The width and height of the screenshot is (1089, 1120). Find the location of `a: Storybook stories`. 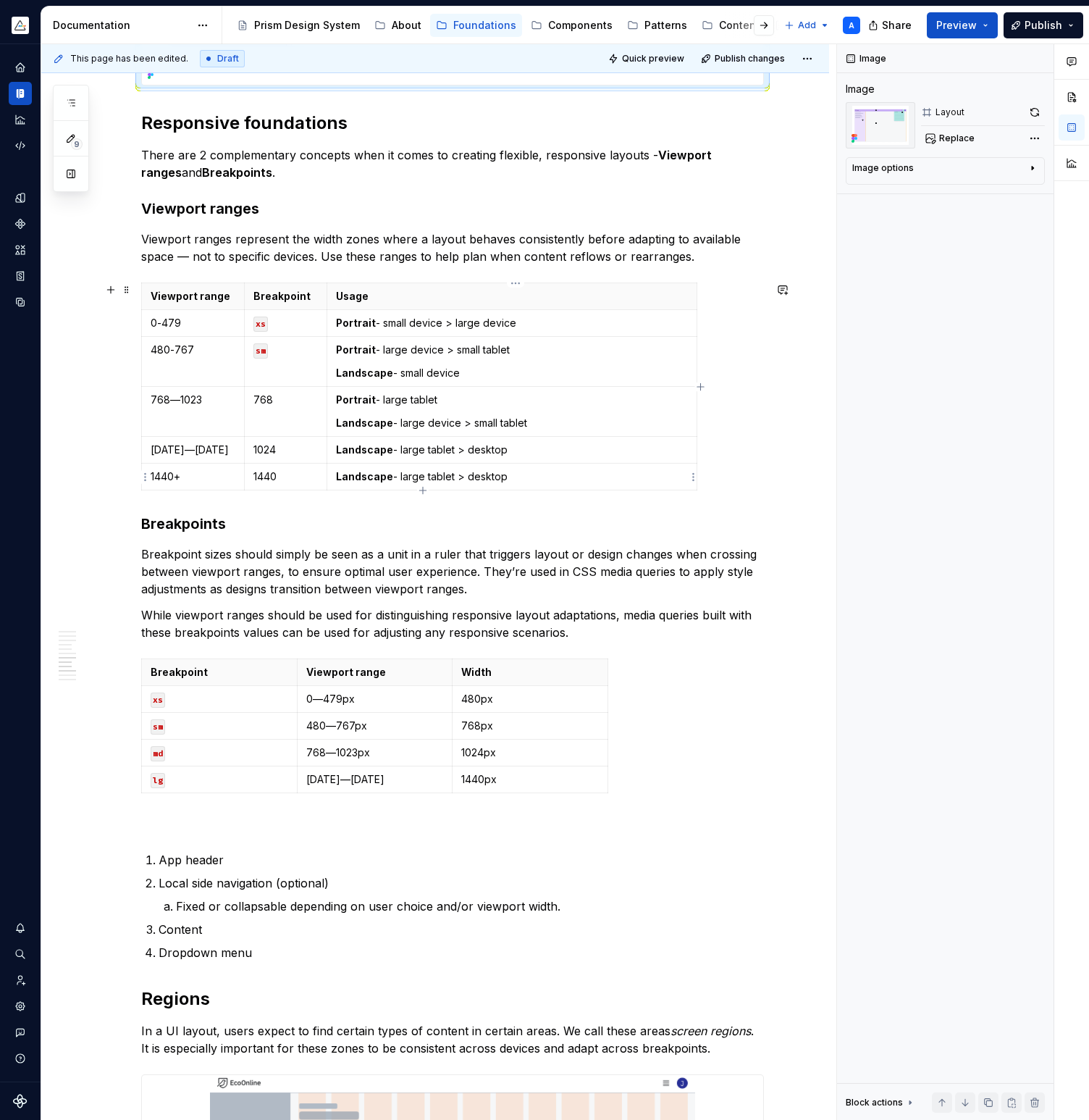

a: Storybook stories is located at coordinates (20, 276).